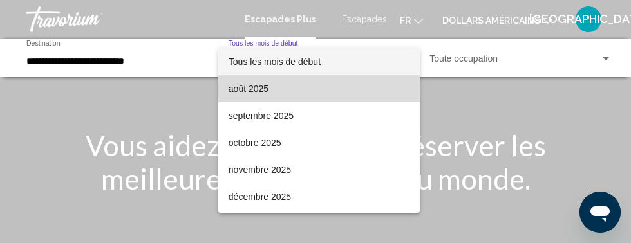 The height and width of the screenshot is (243, 631). Describe the element at coordinates (274, 62) in the screenshot. I see `font: Tous les mois de début` at that location.